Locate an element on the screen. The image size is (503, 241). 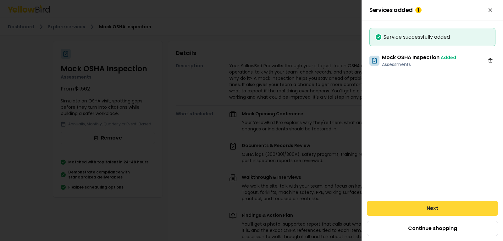
div: 1 is located at coordinates (418, 10).